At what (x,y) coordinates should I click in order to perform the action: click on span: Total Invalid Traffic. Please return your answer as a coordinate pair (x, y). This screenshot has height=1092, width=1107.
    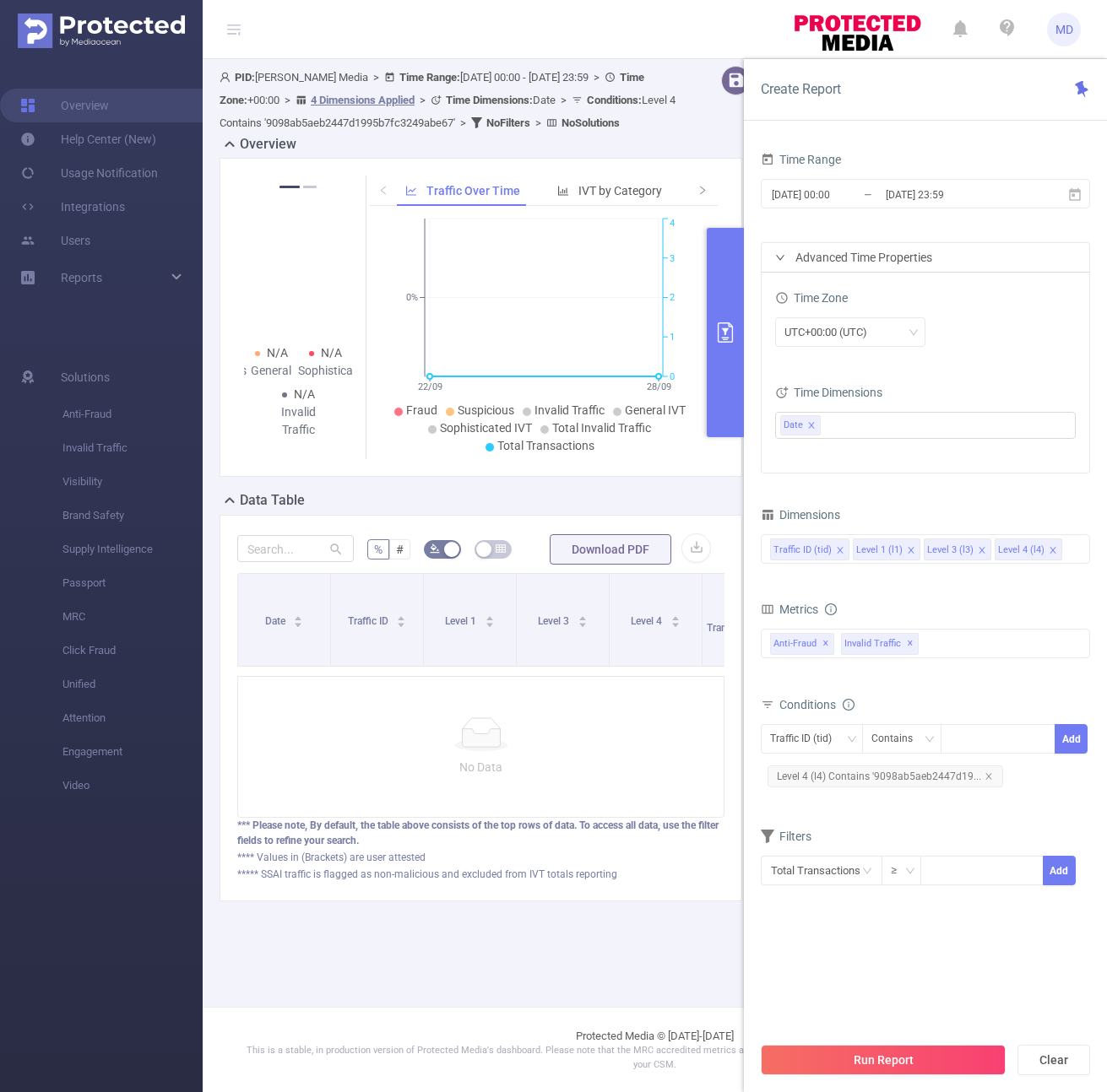
    Looking at the image, I should click on (601, 428).